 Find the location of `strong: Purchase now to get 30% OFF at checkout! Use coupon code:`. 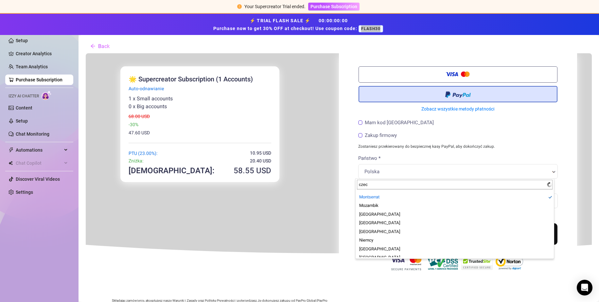

strong: Purchase now to get 30% OFF at checkout! Use coupon code: is located at coordinates (286, 28).